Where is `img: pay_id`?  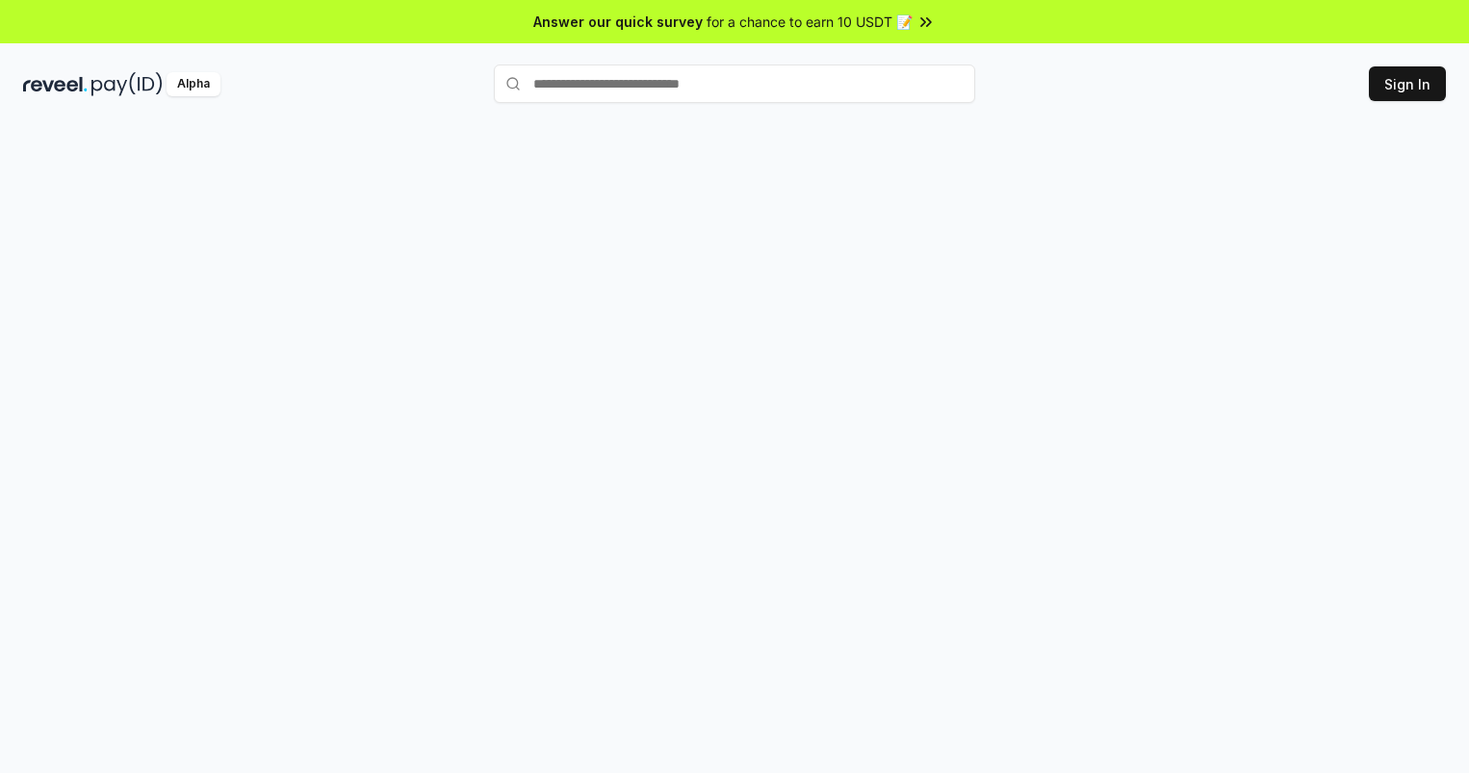 img: pay_id is located at coordinates (127, 84).